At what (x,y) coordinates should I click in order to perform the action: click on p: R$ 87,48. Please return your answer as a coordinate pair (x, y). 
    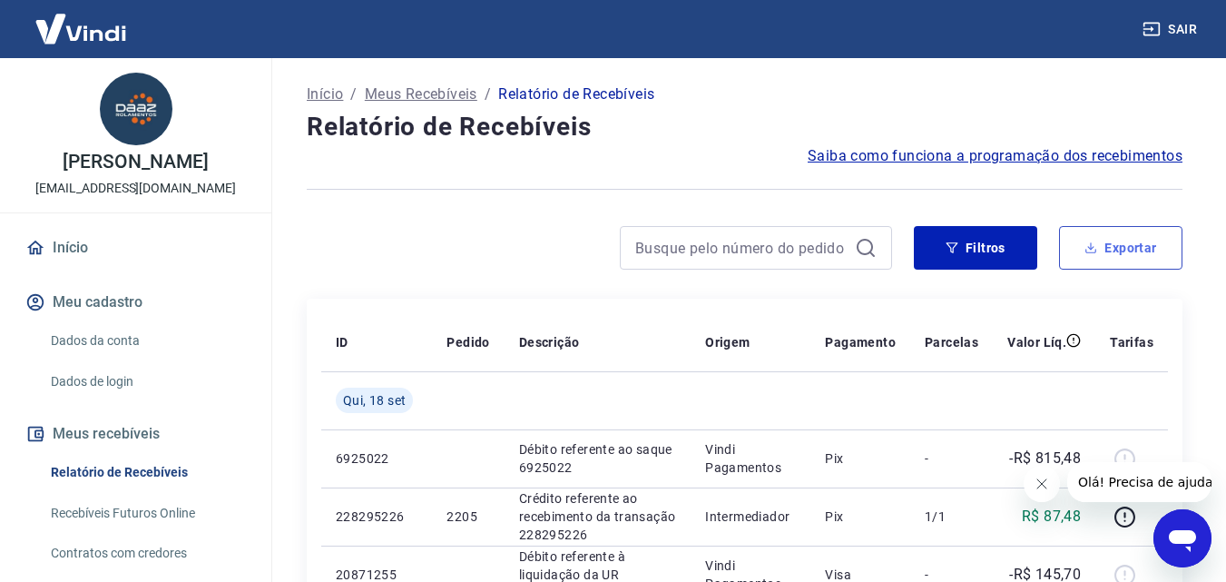
    Looking at the image, I should click on (1051, 516).